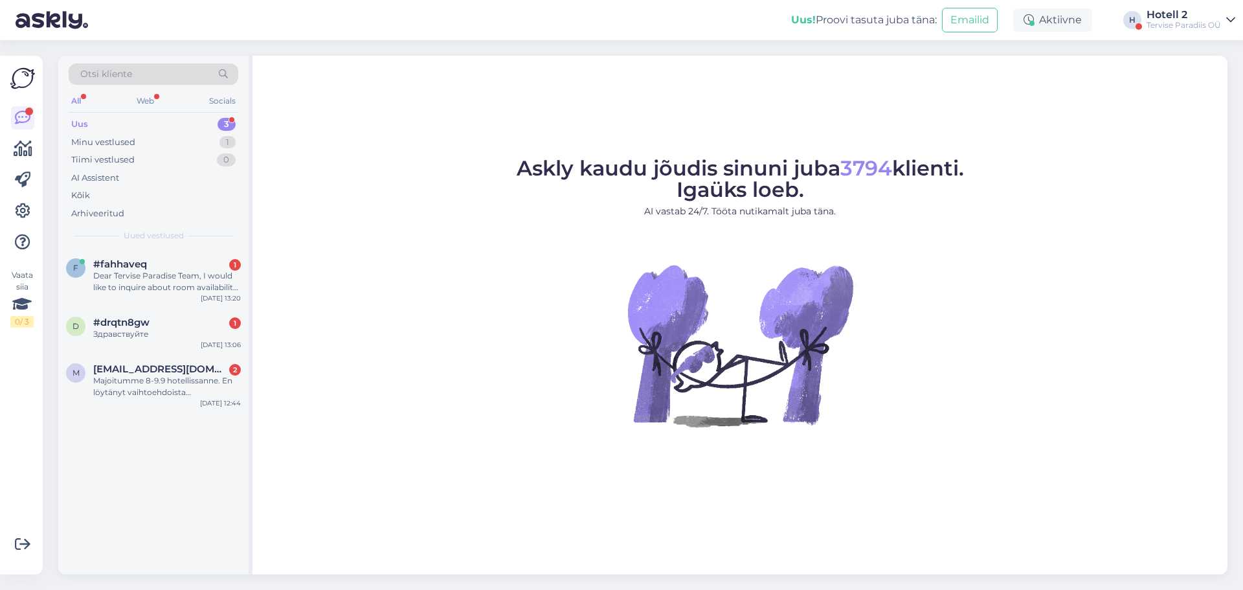  Describe the element at coordinates (1183, 25) in the screenshot. I see `div: Tervise Paradiis OÜ` at that location.